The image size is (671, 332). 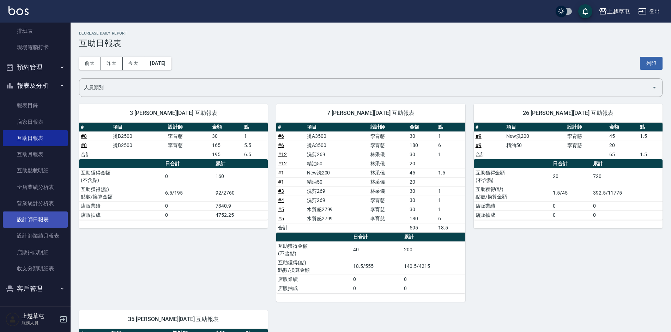 I want to click on td: 18.5, so click(x=451, y=228).